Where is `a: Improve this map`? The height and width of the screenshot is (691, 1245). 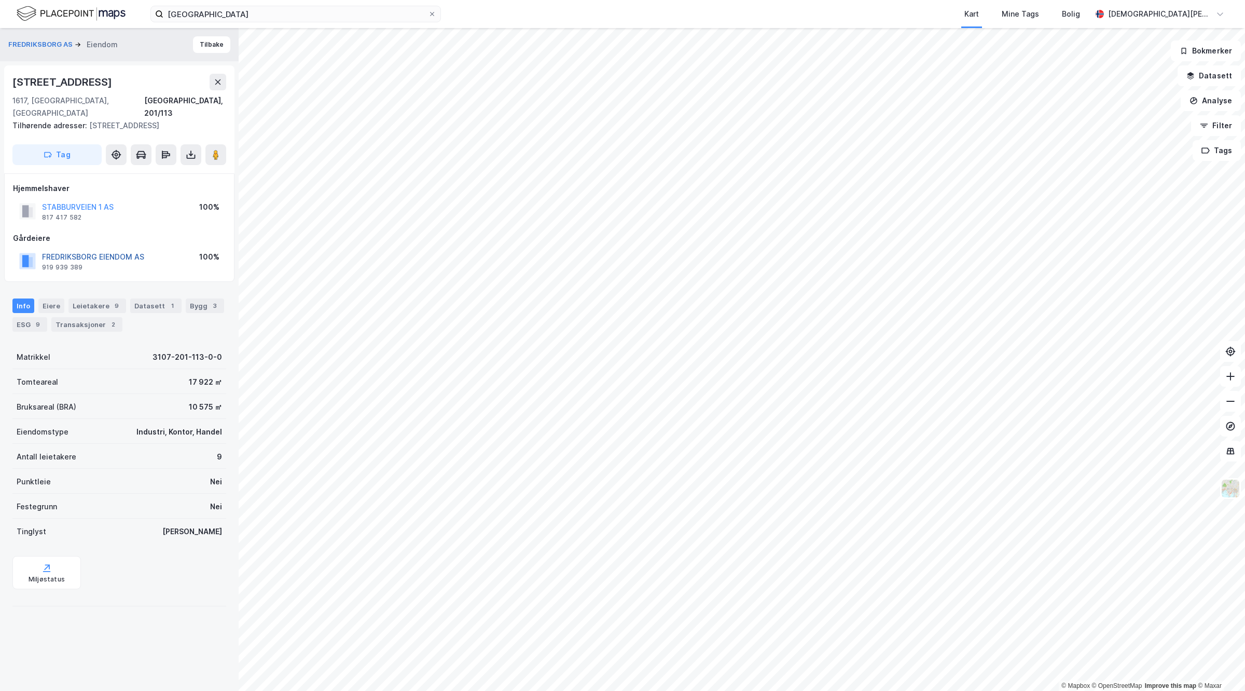 a: Improve this map is located at coordinates (1171, 686).